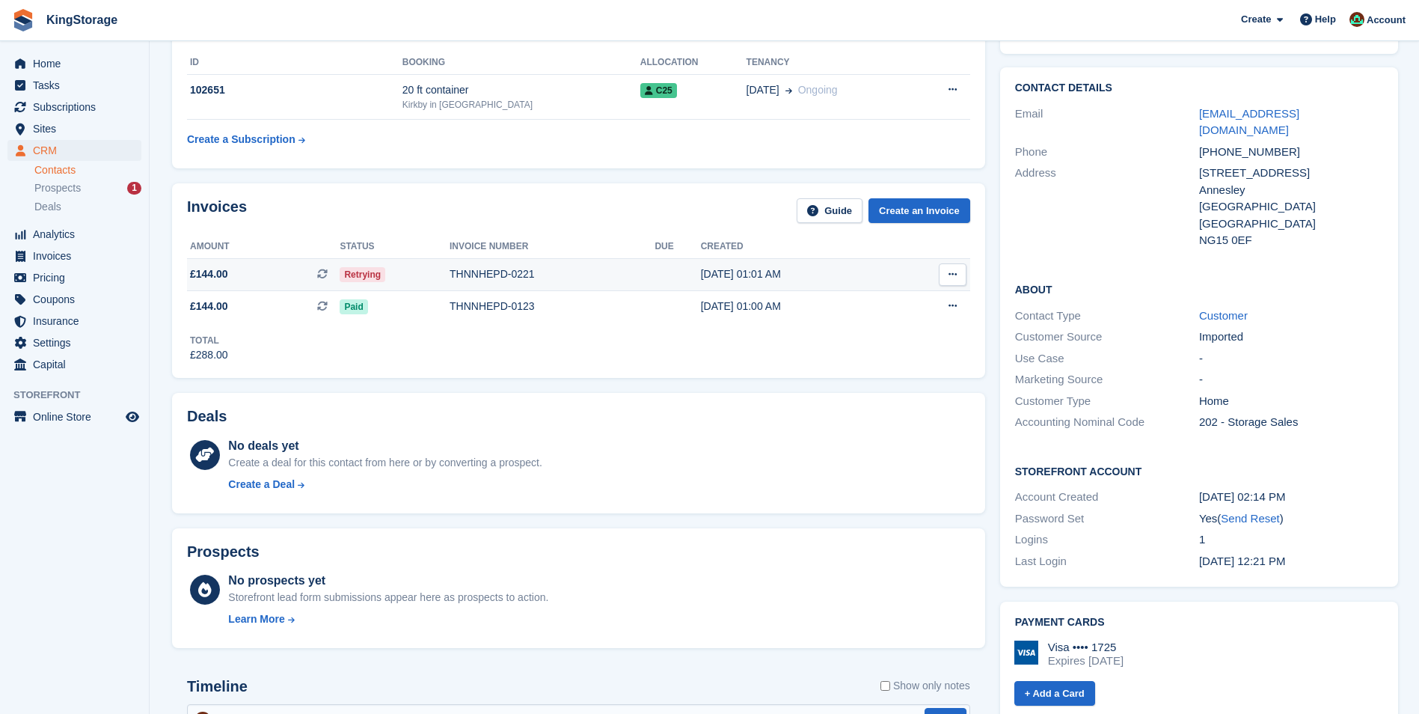 This screenshot has height=714, width=1419. What do you see at coordinates (1386, 20) in the screenshot?
I see `span: Account` at bounding box center [1386, 20].